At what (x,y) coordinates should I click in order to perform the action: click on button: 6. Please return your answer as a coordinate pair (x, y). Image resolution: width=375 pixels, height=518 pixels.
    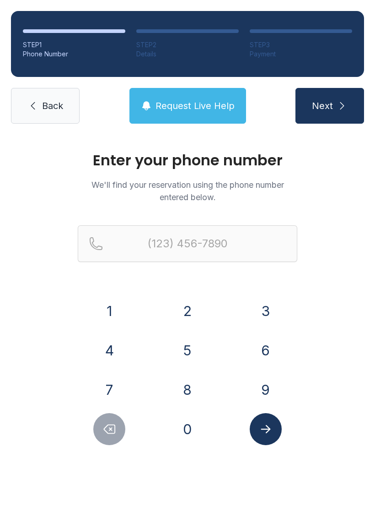
    Looking at the image, I should click on (266, 350).